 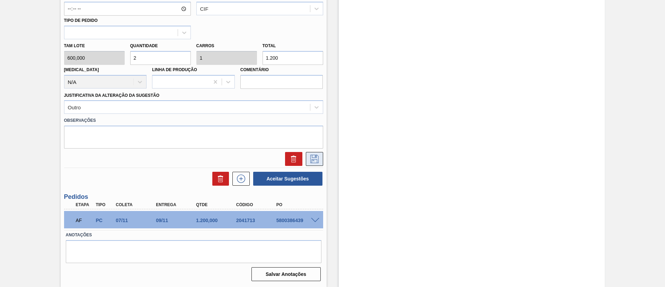 What do you see at coordinates (257, 220) in the screenshot?
I see `div: 2041713` at bounding box center [257, 220].